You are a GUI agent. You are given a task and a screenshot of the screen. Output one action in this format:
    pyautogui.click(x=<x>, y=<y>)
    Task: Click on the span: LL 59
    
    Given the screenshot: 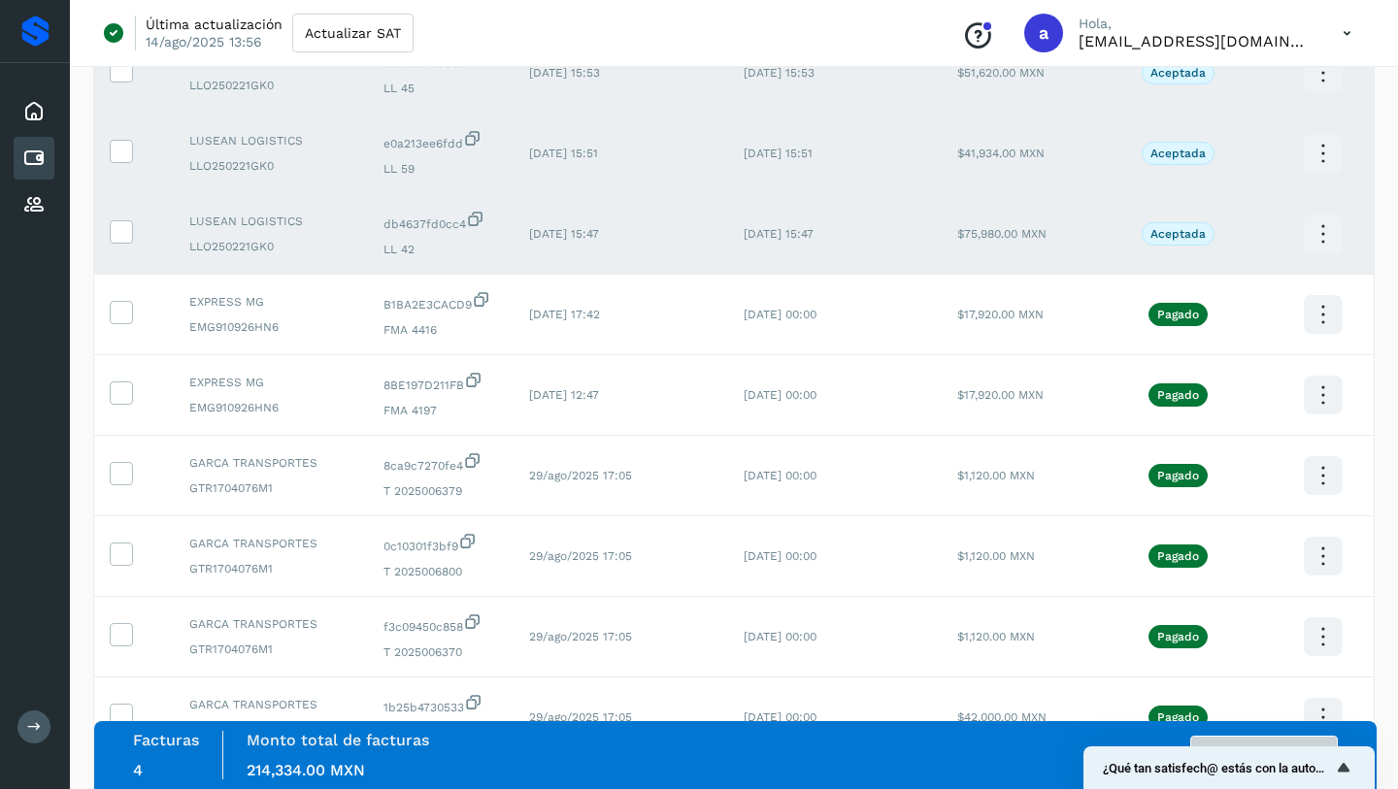 What is the action you would take?
    pyautogui.click(x=441, y=169)
    